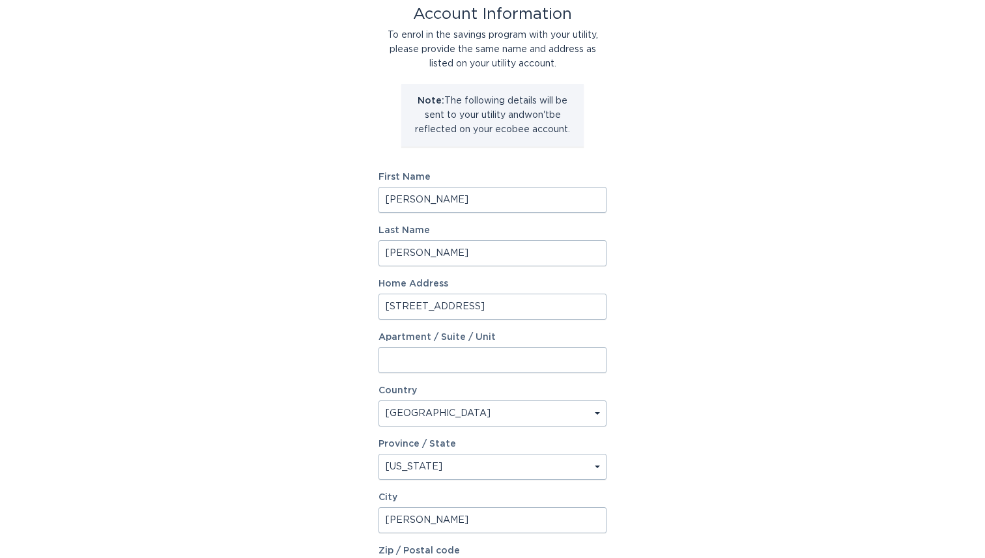 The width and height of the screenshot is (985, 558). Describe the element at coordinates (397, 391) in the screenshot. I see `label: Country` at that location.